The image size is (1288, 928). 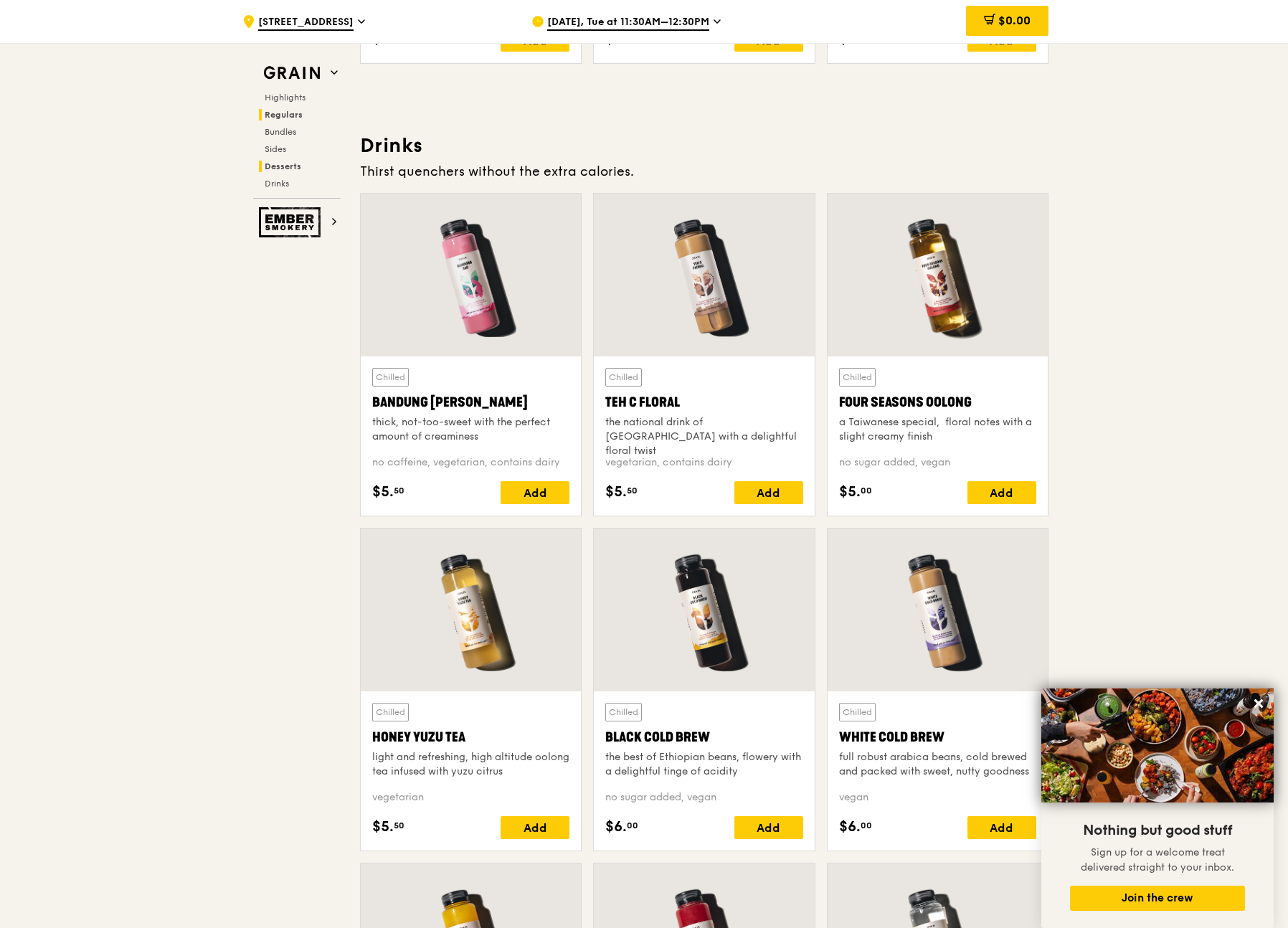 I want to click on div: Teh C Floral, so click(x=704, y=402).